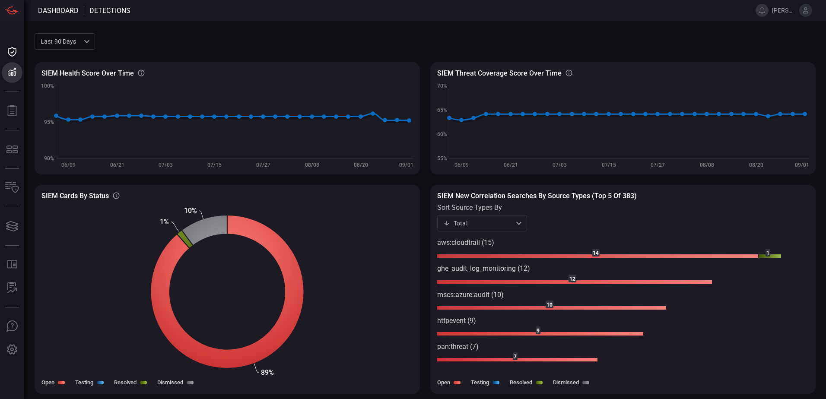  Describe the element at coordinates (12, 265) in the screenshot. I see `button: Rule Catalog` at that location.